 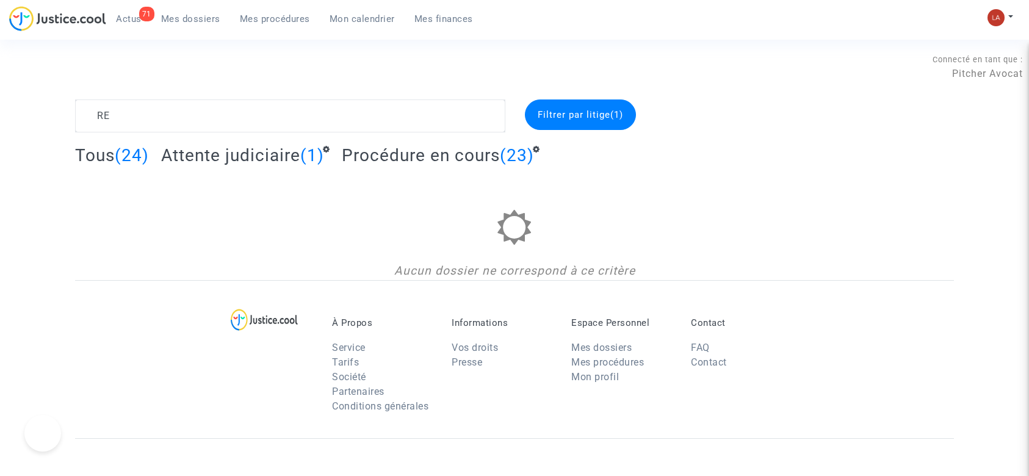 I want to click on span: Mes procédures, so click(x=275, y=19).